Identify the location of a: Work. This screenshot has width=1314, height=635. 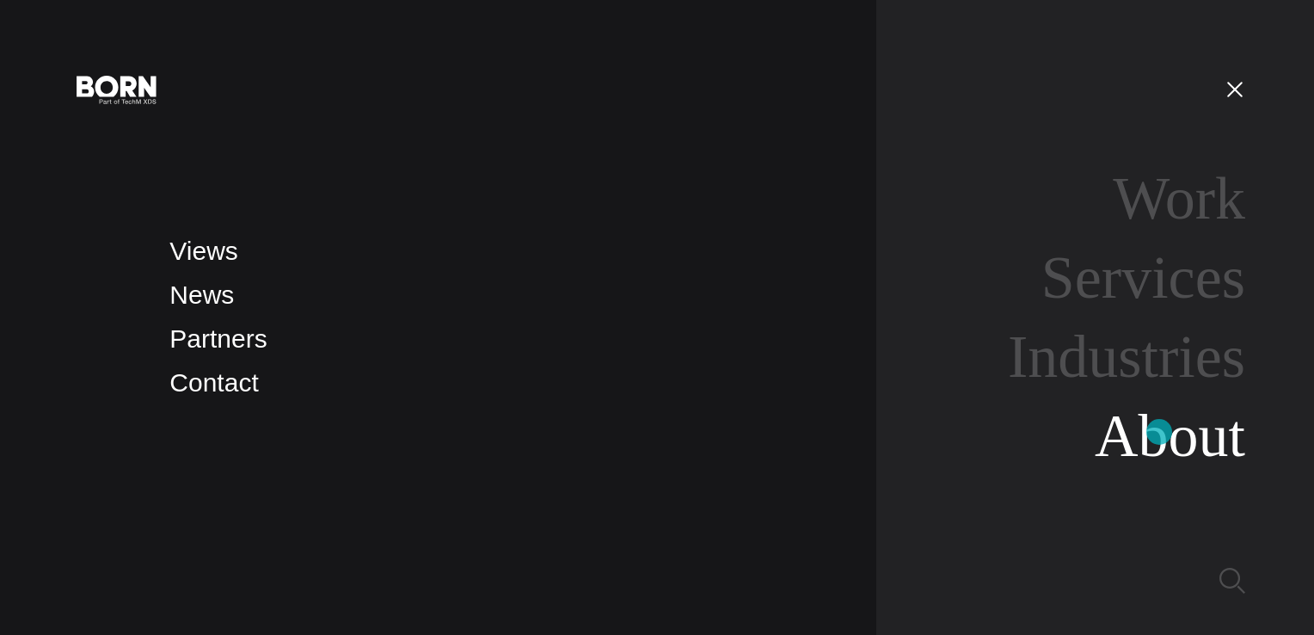
(1179, 198).